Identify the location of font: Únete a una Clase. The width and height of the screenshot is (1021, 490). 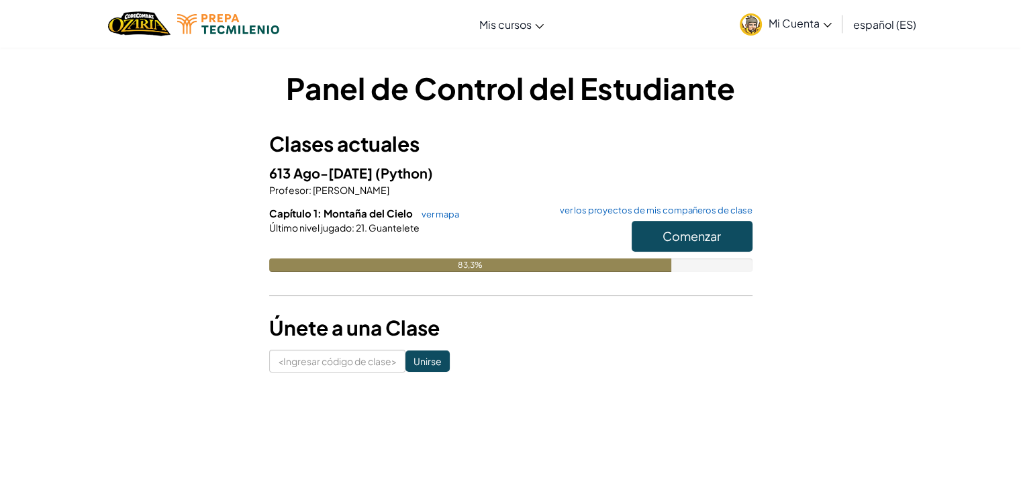
(355, 328).